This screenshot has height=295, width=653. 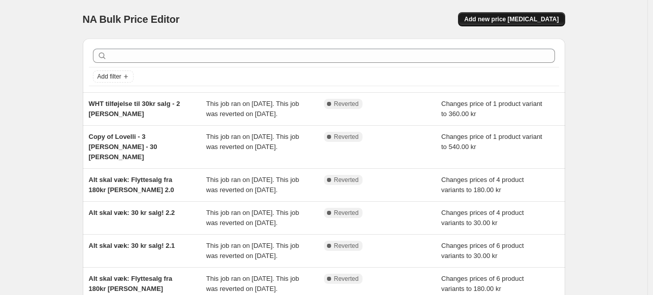 I want to click on span: Changes price of 1 product variant to 360.00 kr, so click(x=491, y=109).